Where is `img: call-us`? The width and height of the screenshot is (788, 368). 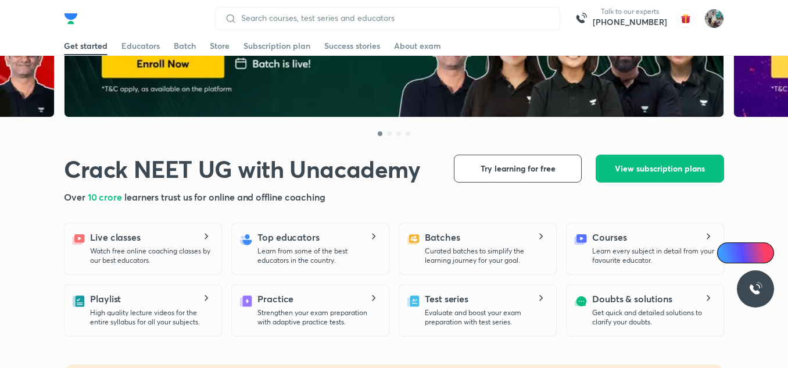
img: call-us is located at coordinates (581, 19).